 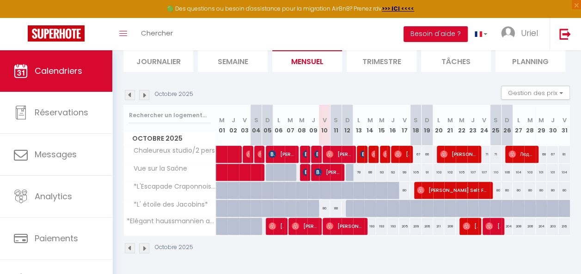 I want to click on th: 10, so click(x=324, y=125).